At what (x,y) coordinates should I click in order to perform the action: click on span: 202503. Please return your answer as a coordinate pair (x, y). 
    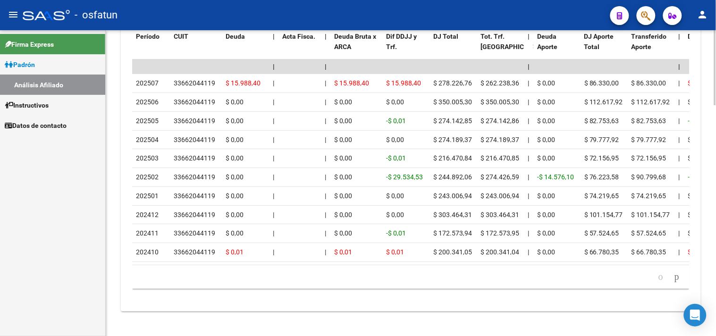
    Looking at the image, I should click on (147, 158).